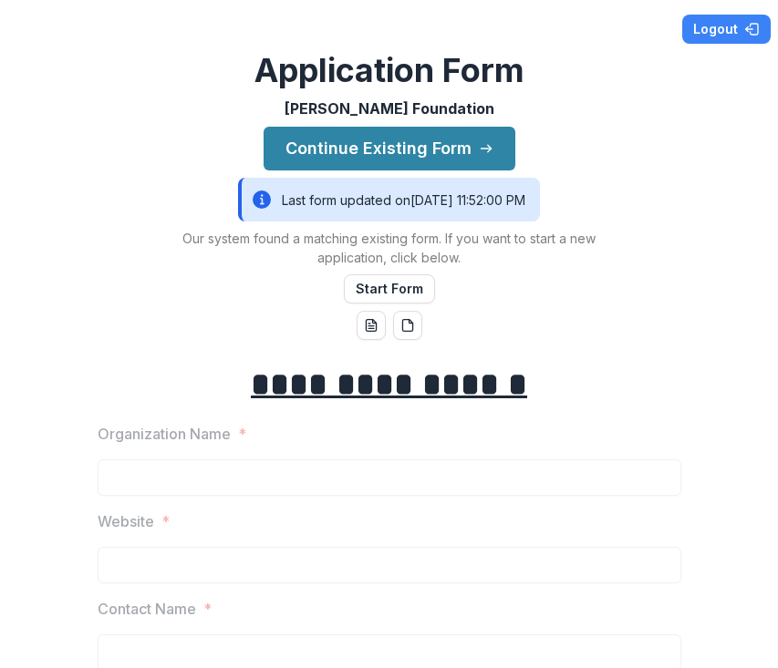 Image resolution: width=778 pixels, height=668 pixels. What do you see at coordinates (407, 325) in the screenshot?
I see `button: pdf-download` at bounding box center [407, 325].